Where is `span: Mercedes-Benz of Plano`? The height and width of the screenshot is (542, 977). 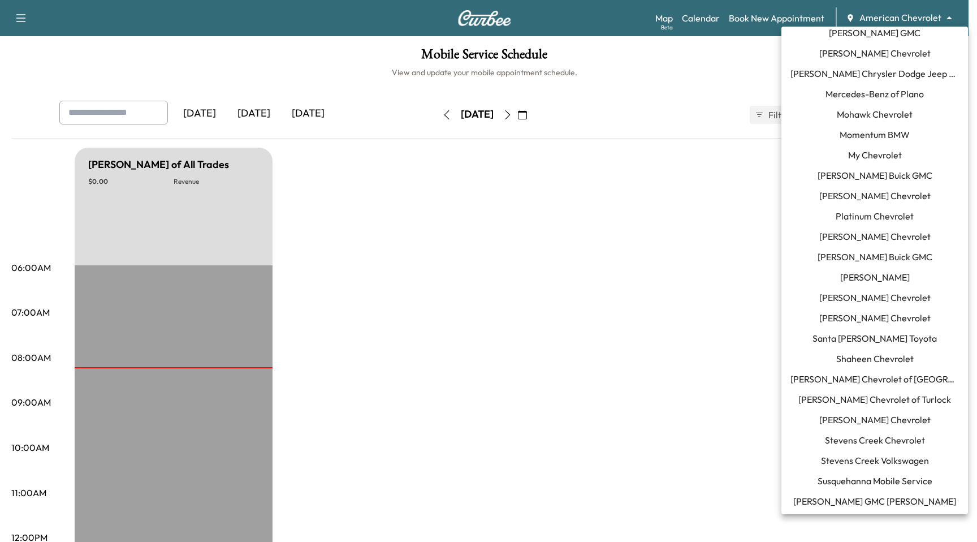
span: Mercedes-Benz of Plano is located at coordinates (875, 94).